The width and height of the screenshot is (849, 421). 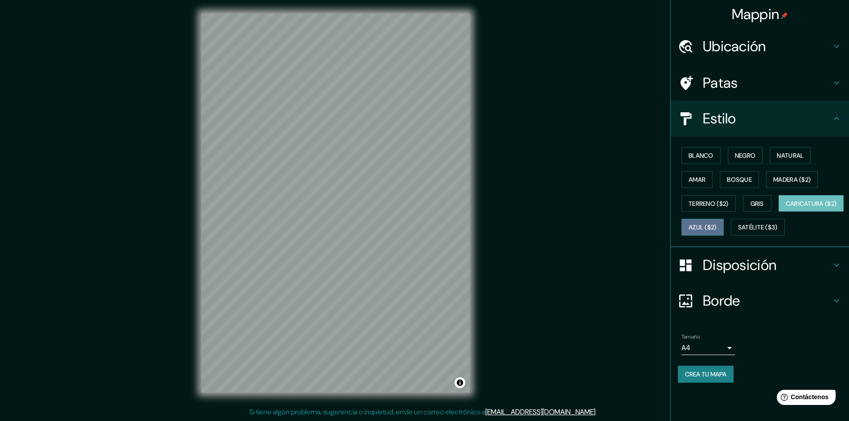 What do you see at coordinates (708, 204) in the screenshot?
I see `button: Terreno ($2)` at bounding box center [708, 204].